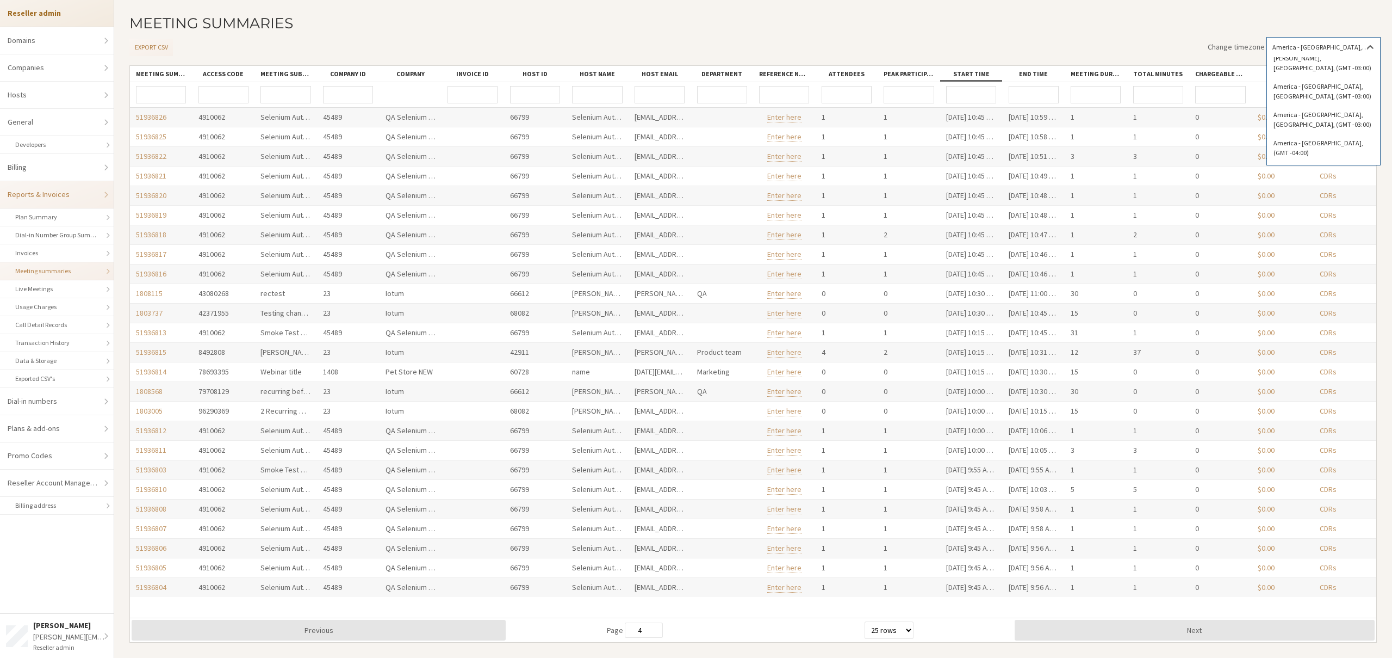 The width and height of the screenshot is (1392, 658). Describe the element at coordinates (151, 371) in the screenshot. I see `a: 51936814` at that location.